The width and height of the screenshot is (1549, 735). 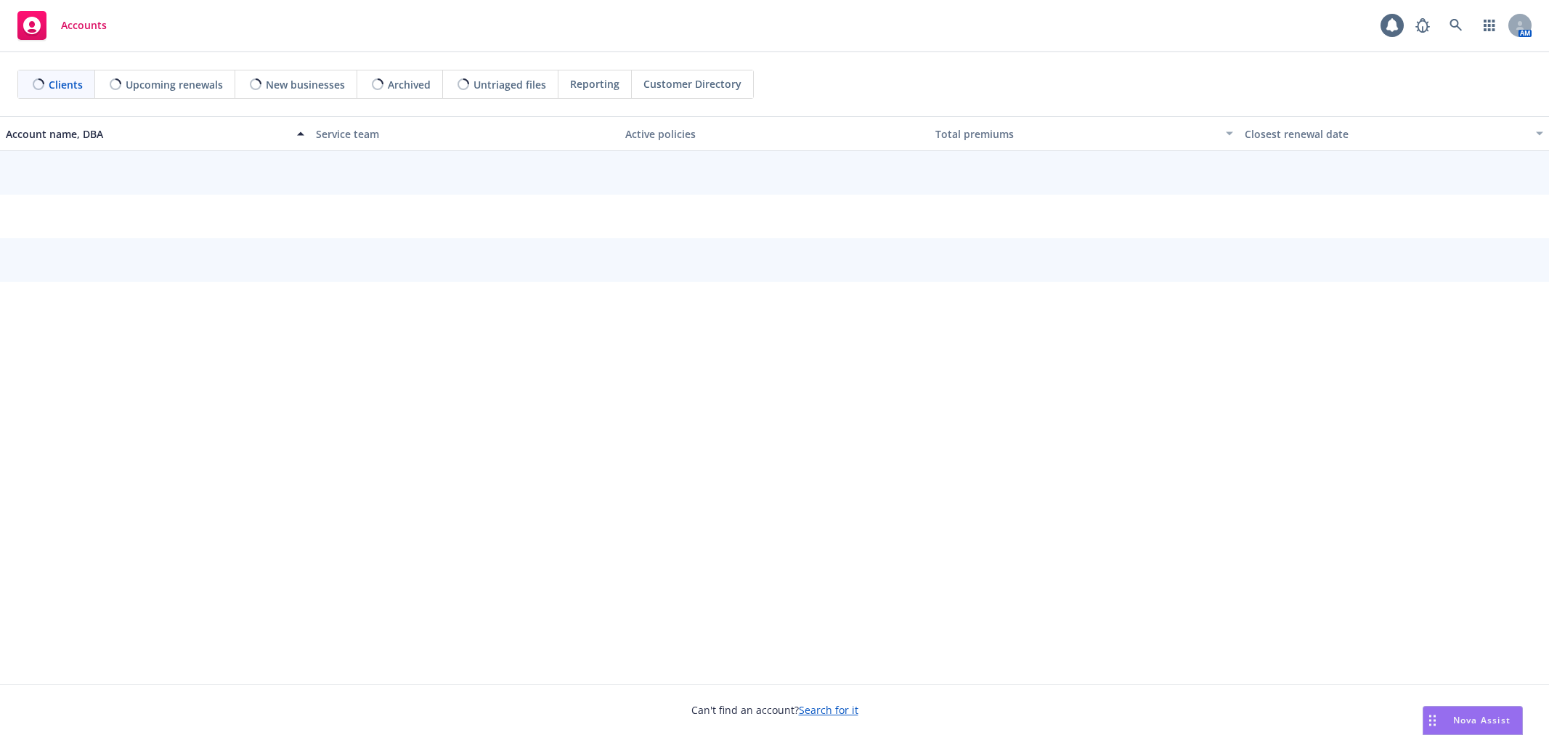 What do you see at coordinates (1473, 720) in the screenshot?
I see `button: Nova Assist` at bounding box center [1473, 720].